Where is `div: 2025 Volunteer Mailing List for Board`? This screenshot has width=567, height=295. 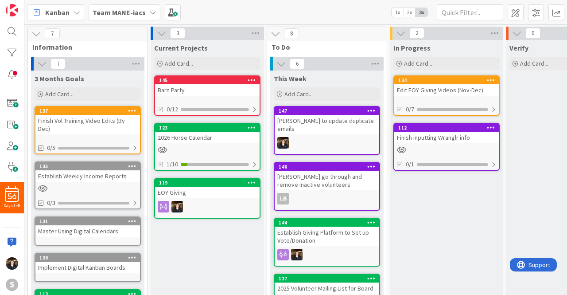
div: 2025 Volunteer Mailing List for Board is located at coordinates (327, 288).